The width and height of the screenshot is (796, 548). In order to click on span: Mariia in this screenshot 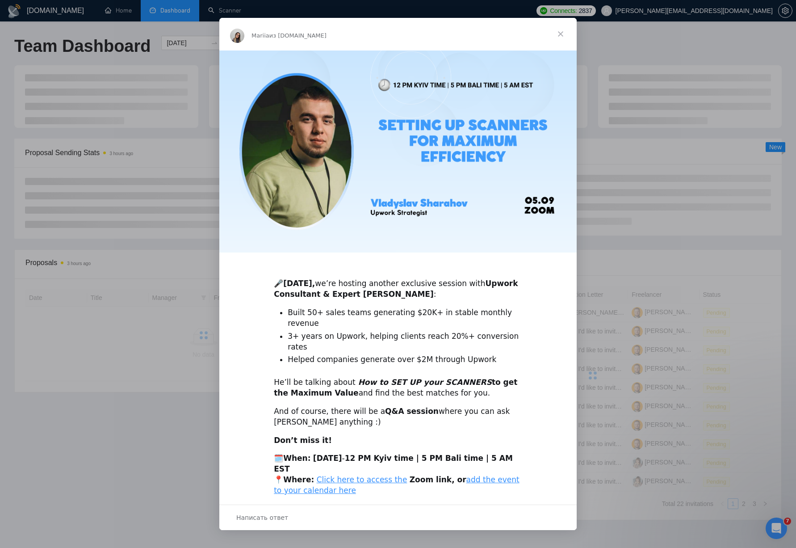, I will do `click(260, 35)`.